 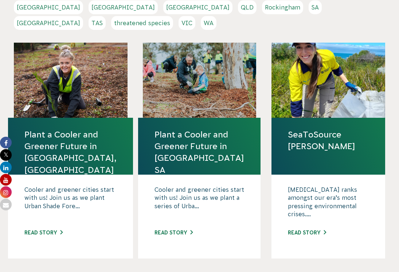 What do you see at coordinates (142, 23) in the screenshot?
I see `a: threatened species` at bounding box center [142, 23].